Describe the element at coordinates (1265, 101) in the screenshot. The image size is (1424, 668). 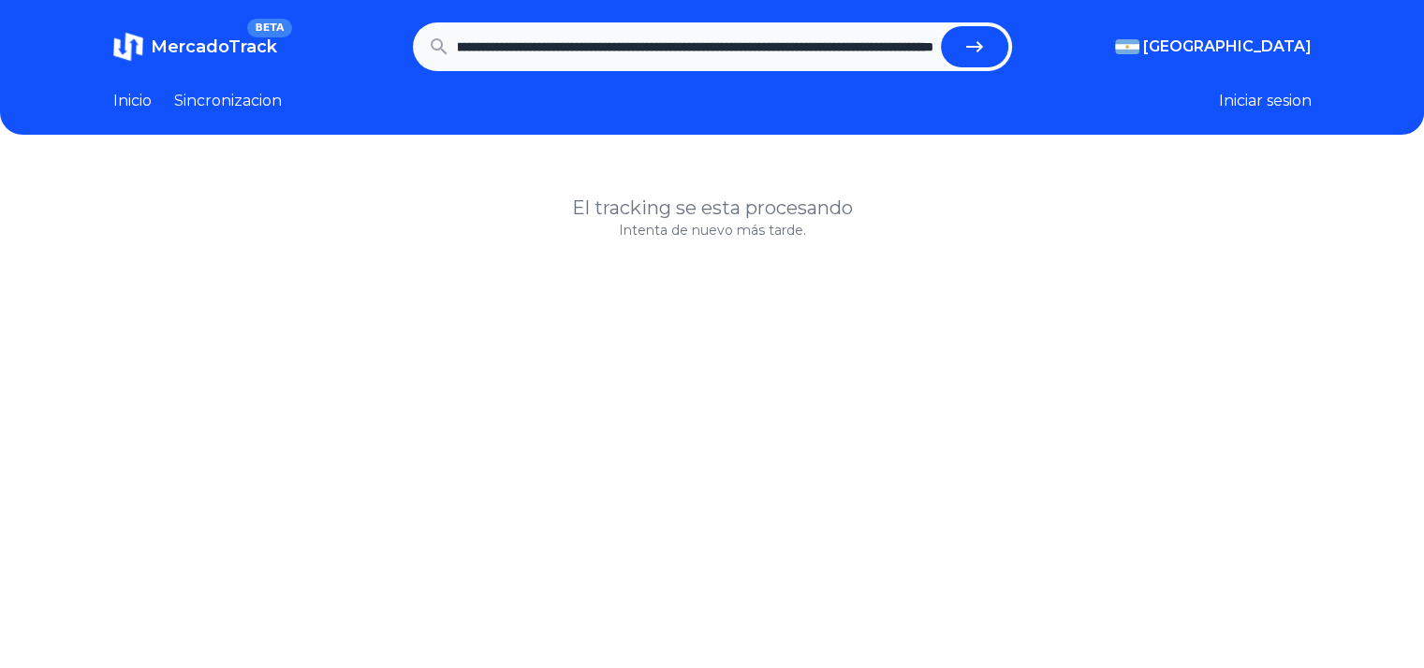
I see `button: Iniciar sesion` at that location.